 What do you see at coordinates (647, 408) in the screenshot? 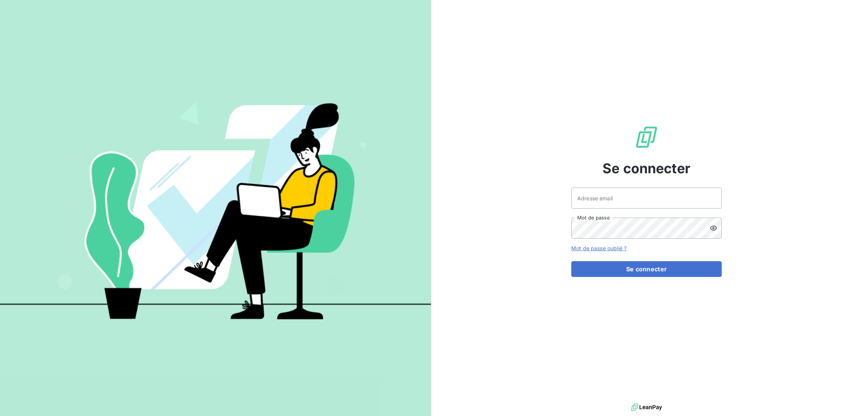
I see `img: logo` at bounding box center [647, 408].